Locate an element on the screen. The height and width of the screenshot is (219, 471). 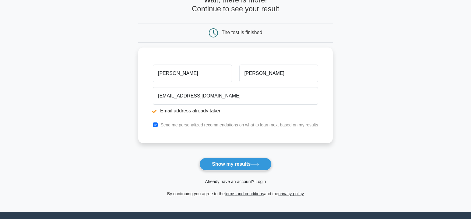
label: Send me personalized recommendations on what to learn next based on my results is located at coordinates (239, 125).